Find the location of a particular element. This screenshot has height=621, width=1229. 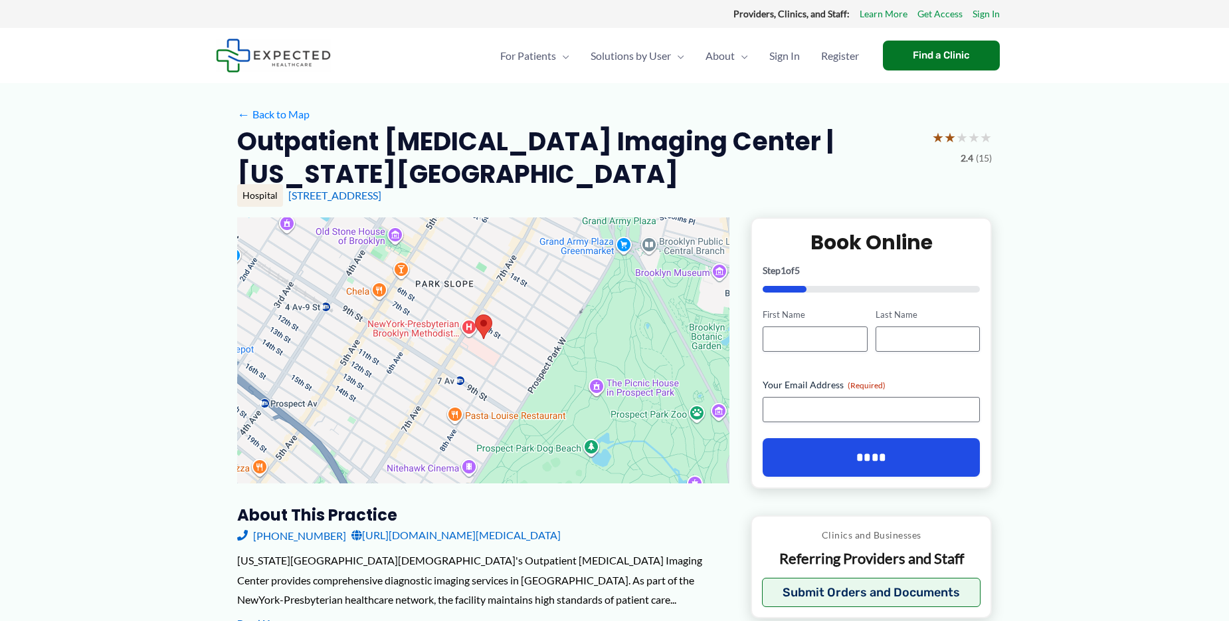

a: Get Access is located at coordinates (940, 14).